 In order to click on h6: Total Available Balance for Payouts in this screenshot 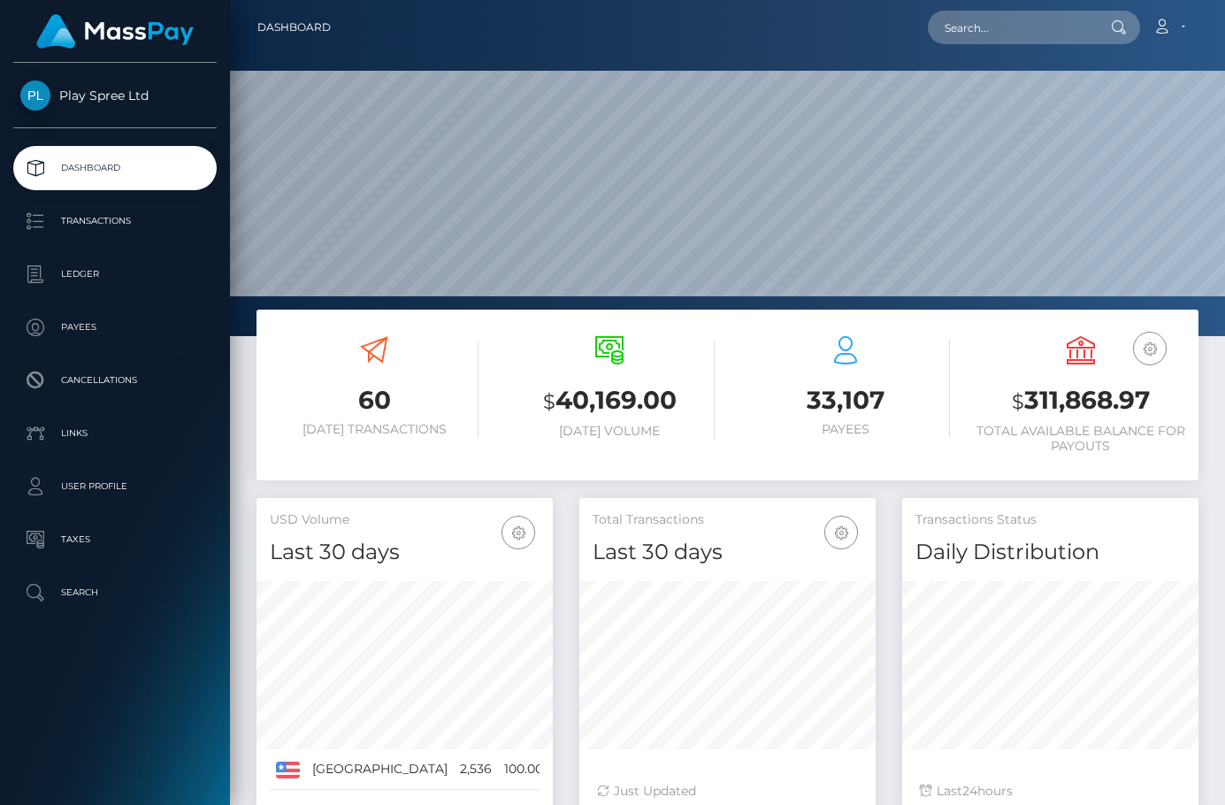, I will do `click(1081, 439)`.